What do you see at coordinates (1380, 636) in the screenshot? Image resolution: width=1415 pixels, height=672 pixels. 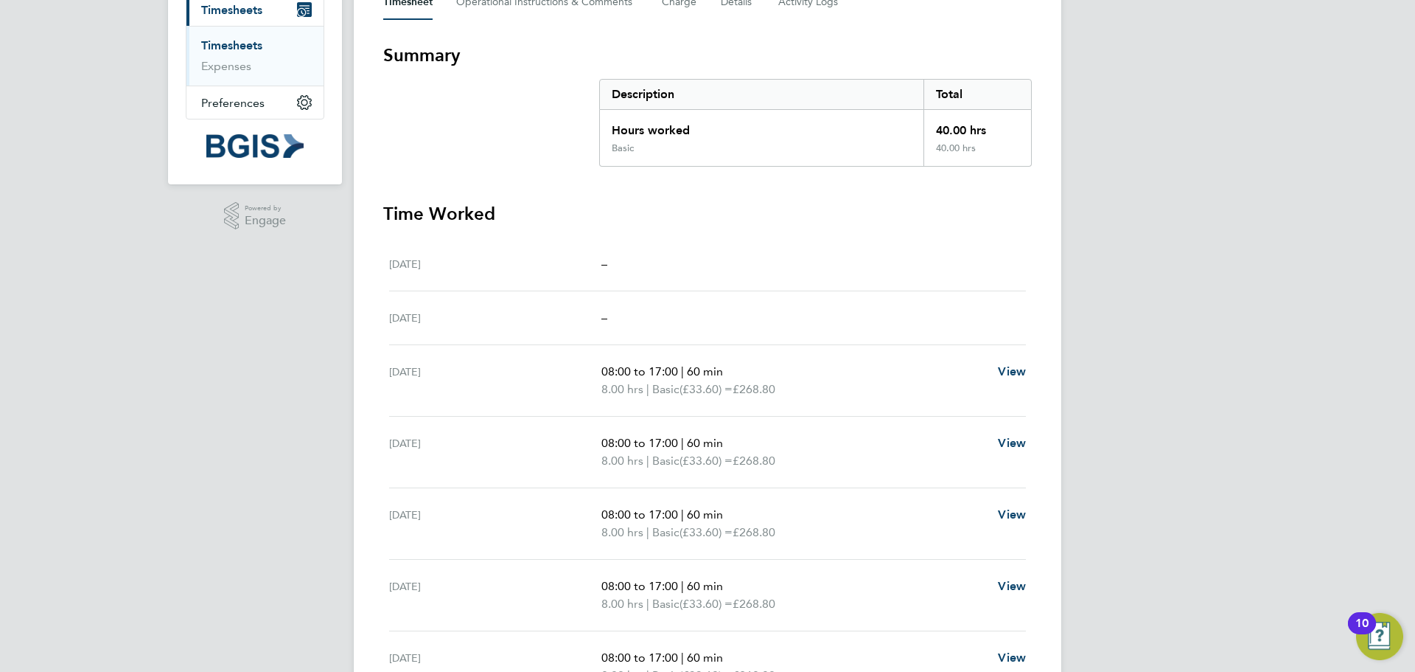 I see `button: Open Resource Center, 10 new notifications` at bounding box center [1380, 636].